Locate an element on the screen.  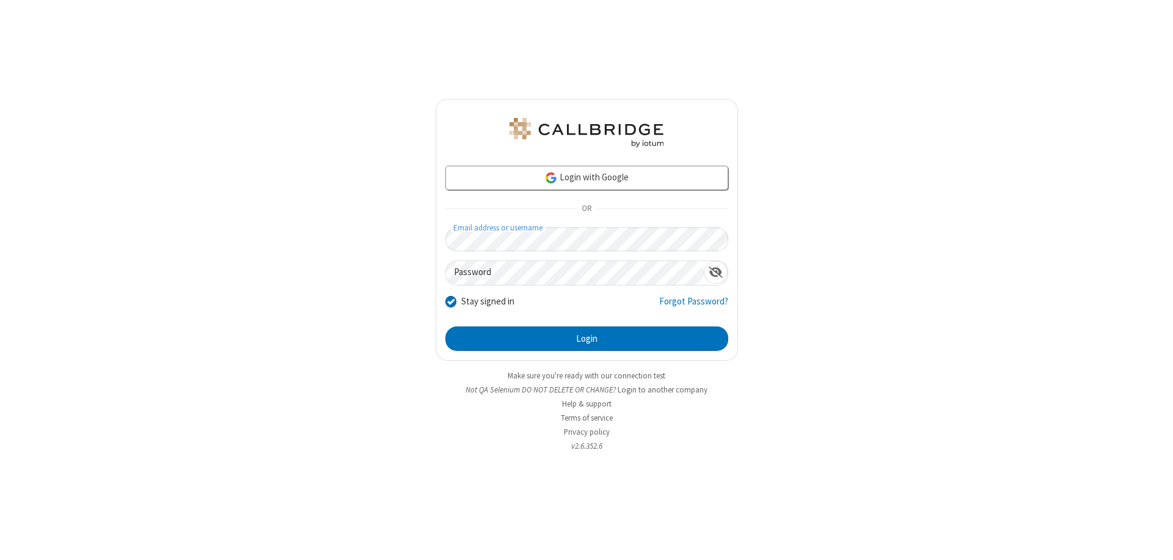
li: v2.6.352.6 is located at coordinates (587, 445).